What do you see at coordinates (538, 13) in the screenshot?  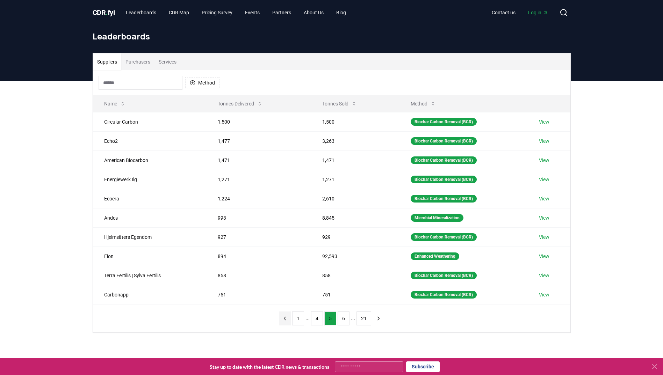 I see `a: Log in` at bounding box center [538, 13].